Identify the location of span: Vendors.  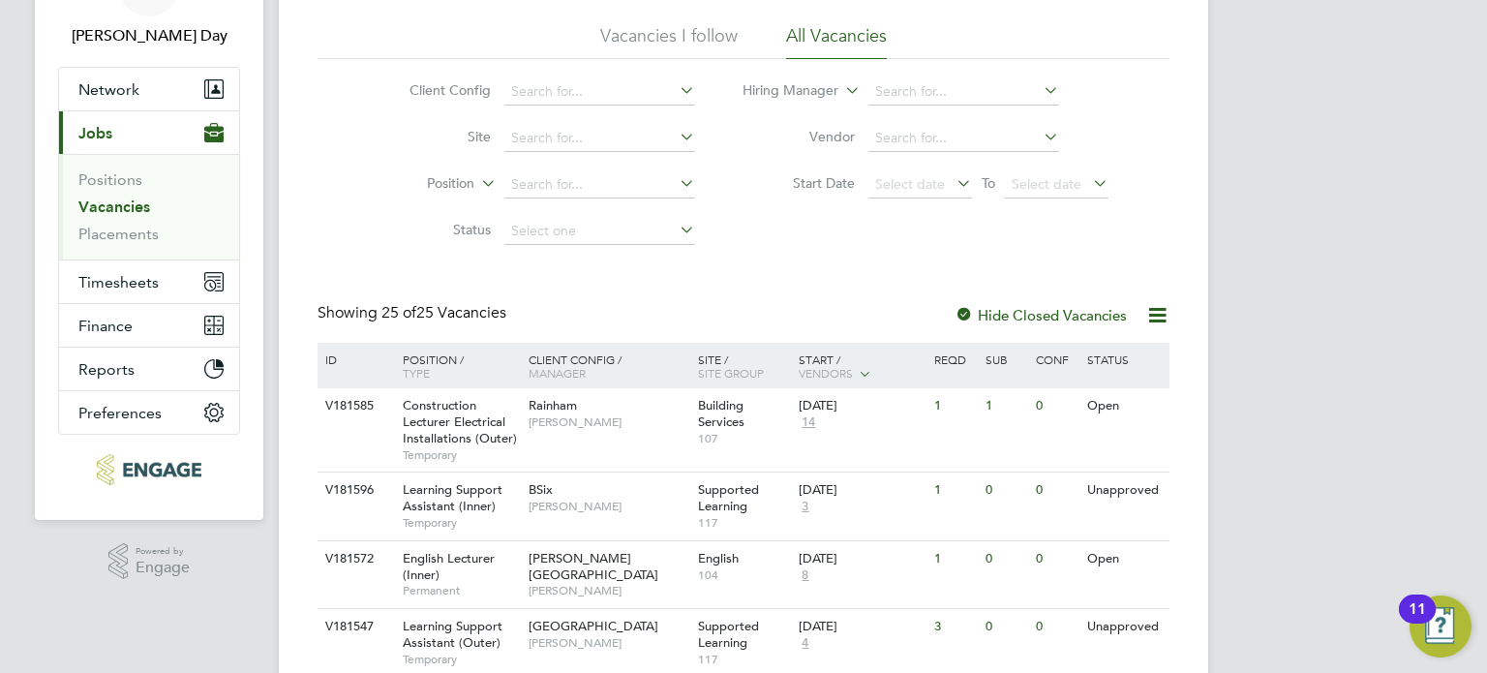
(826, 373).